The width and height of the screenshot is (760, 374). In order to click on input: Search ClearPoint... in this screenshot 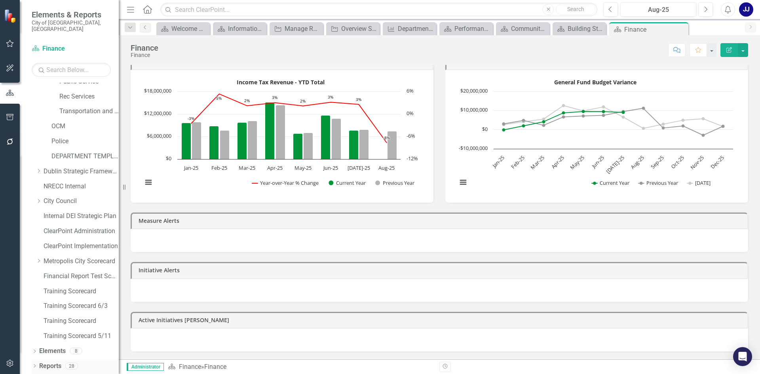, I will do `click(379, 9)`.